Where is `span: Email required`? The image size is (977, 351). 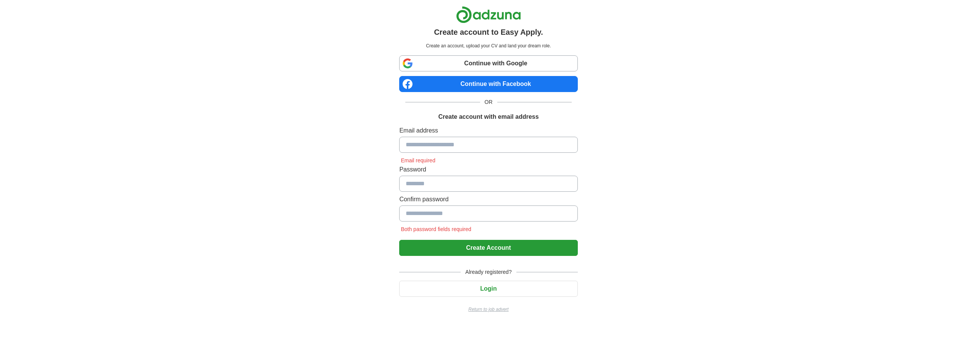 span: Email required is located at coordinates (418, 160).